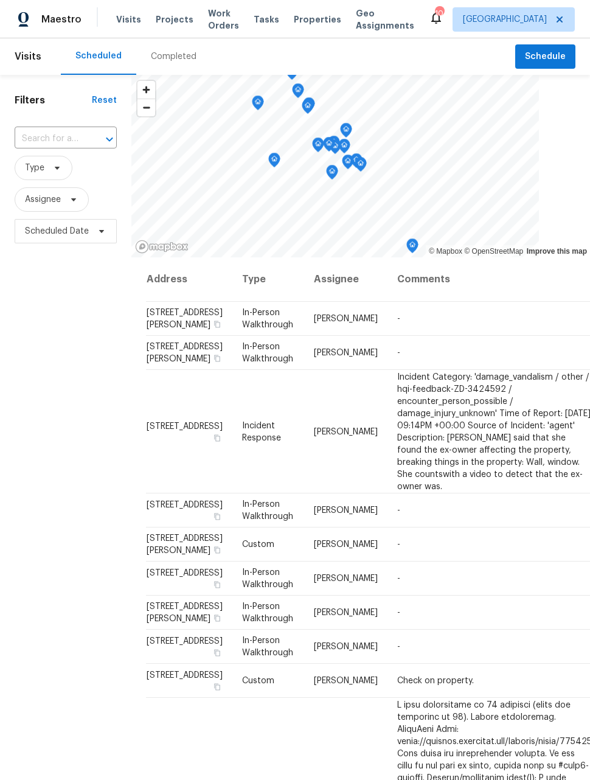 This screenshot has height=780, width=590. What do you see at coordinates (445, 251) in the screenshot?
I see `a: Mapbox` at bounding box center [445, 251].